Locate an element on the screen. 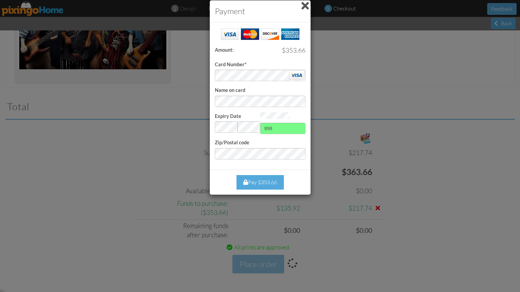 The image size is (520, 292). h3: Payment is located at coordinates (260, 11).